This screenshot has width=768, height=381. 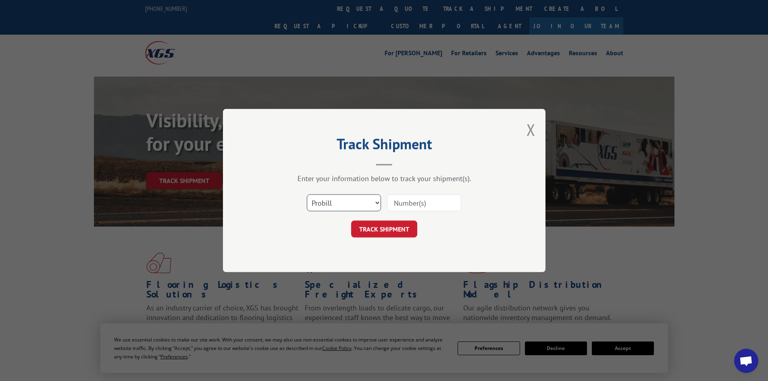 I want to click on button: TRACK SHIPMENT, so click(x=384, y=229).